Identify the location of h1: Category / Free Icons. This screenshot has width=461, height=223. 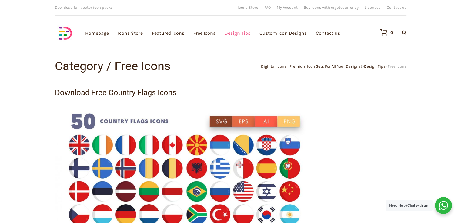
(143, 66).